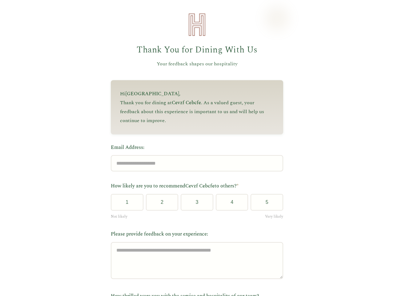 This screenshot has width=394, height=296. What do you see at coordinates (119, 216) in the screenshot?
I see `span: Not likely` at bounding box center [119, 216].